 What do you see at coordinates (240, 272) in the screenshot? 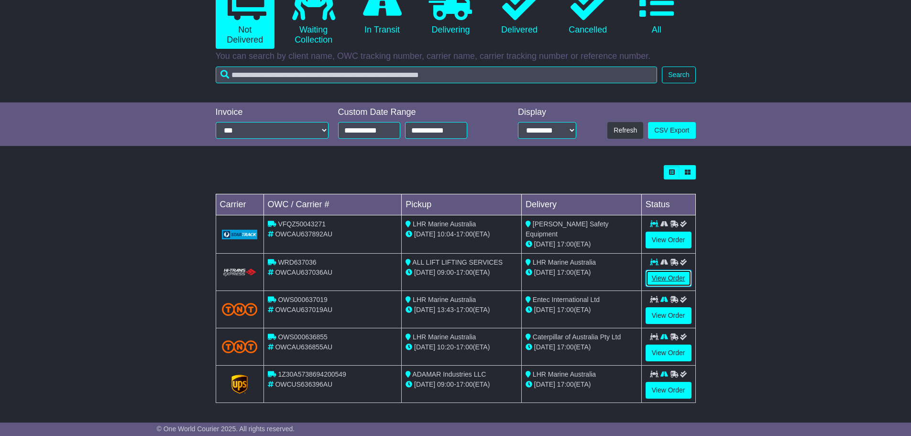
I see `img: HiTrans.png` at bounding box center [240, 272].